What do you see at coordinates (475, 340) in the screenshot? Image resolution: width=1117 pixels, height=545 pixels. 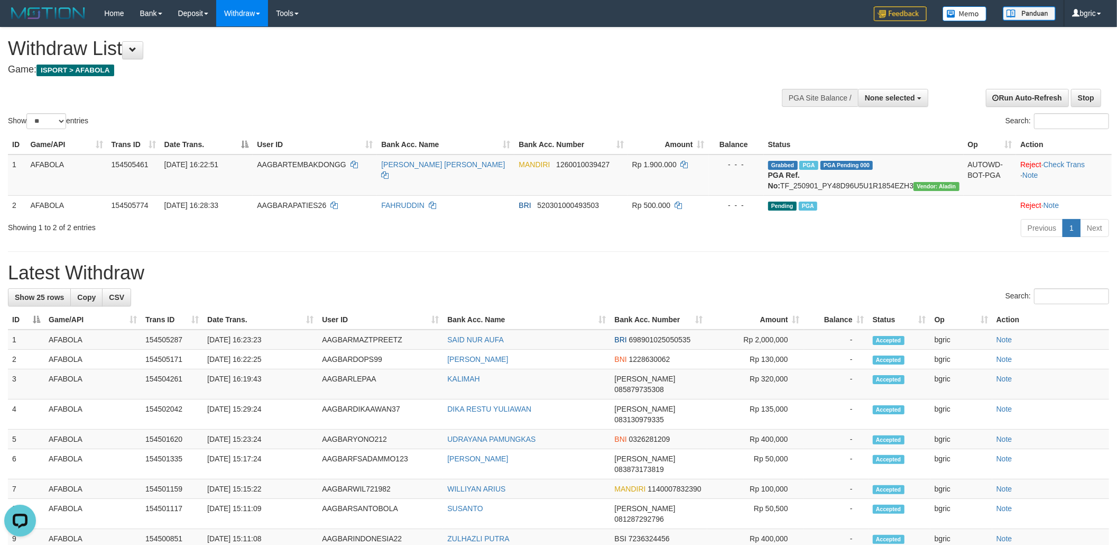 I see `a: SAID NUR AUFA` at bounding box center [475, 340].